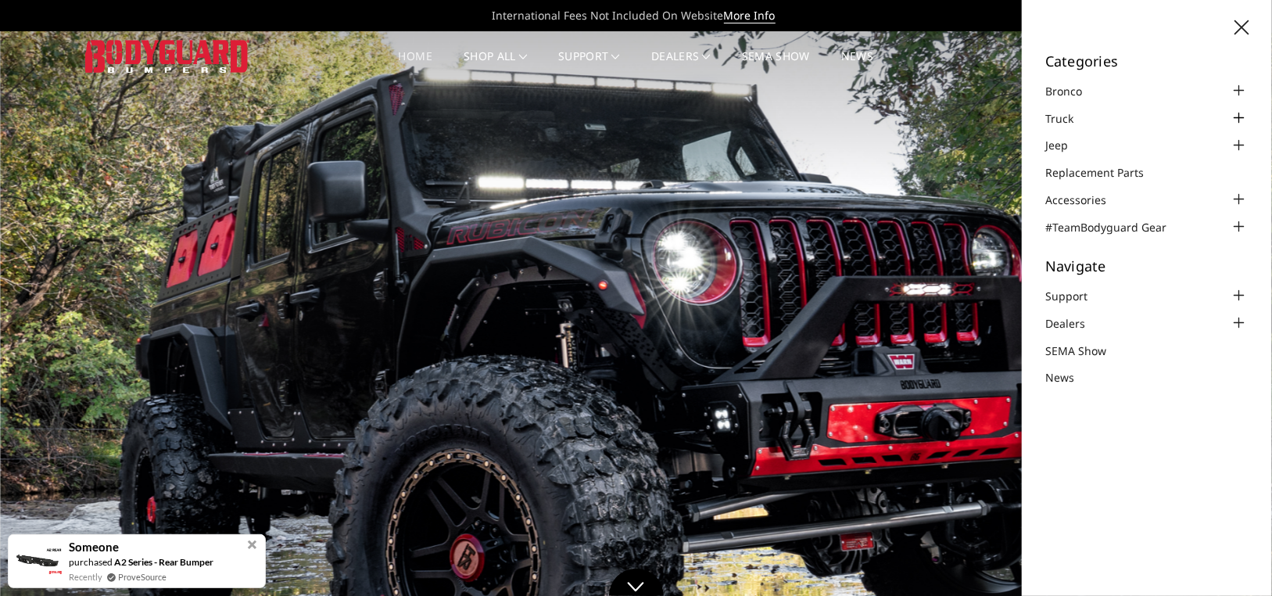  Describe the element at coordinates (1085, 199) in the screenshot. I see `a: Accessories` at that location.